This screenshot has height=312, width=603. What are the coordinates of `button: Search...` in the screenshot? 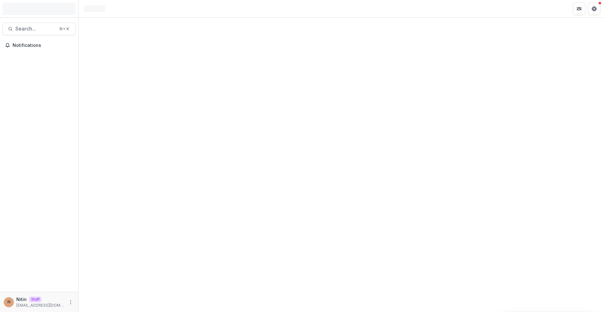 It's located at (39, 29).